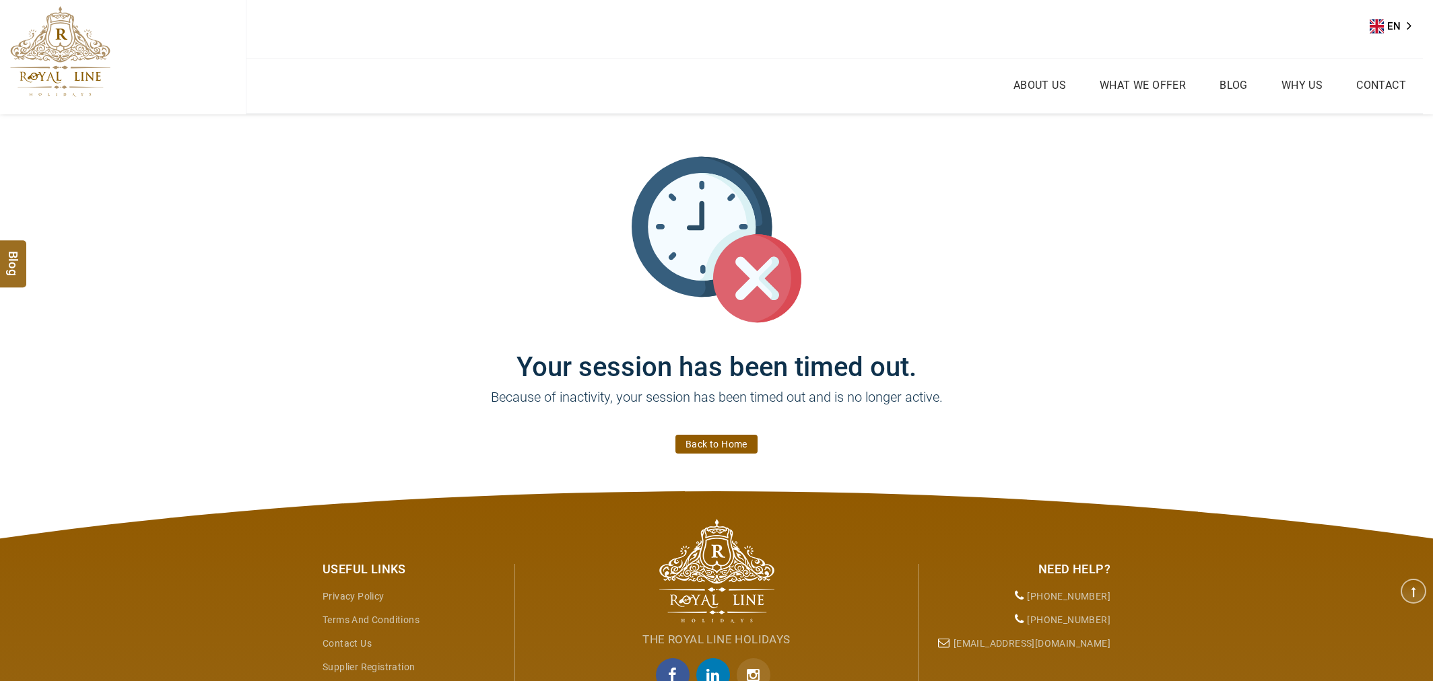 This screenshot has width=1433, height=681. Describe the element at coordinates (353, 597) in the screenshot. I see `a: Privacy Policy` at that location.